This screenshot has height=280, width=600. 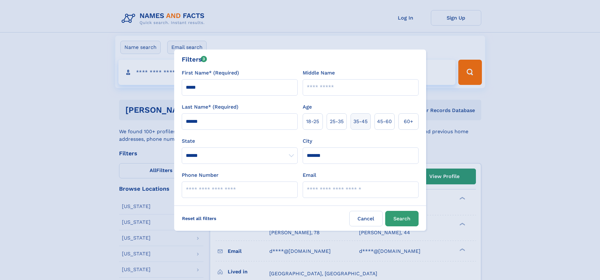 What do you see at coordinates (310, 175) in the screenshot?
I see `label: Email` at bounding box center [310, 175].